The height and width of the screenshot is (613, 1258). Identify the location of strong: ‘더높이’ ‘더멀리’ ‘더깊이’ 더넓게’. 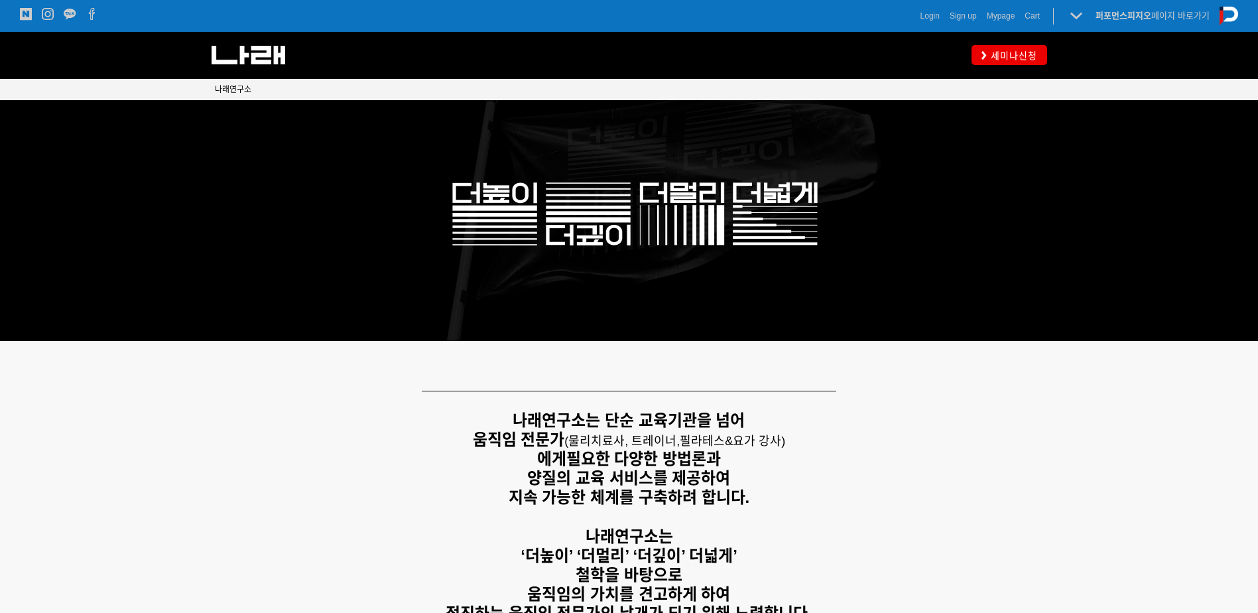
(629, 555).